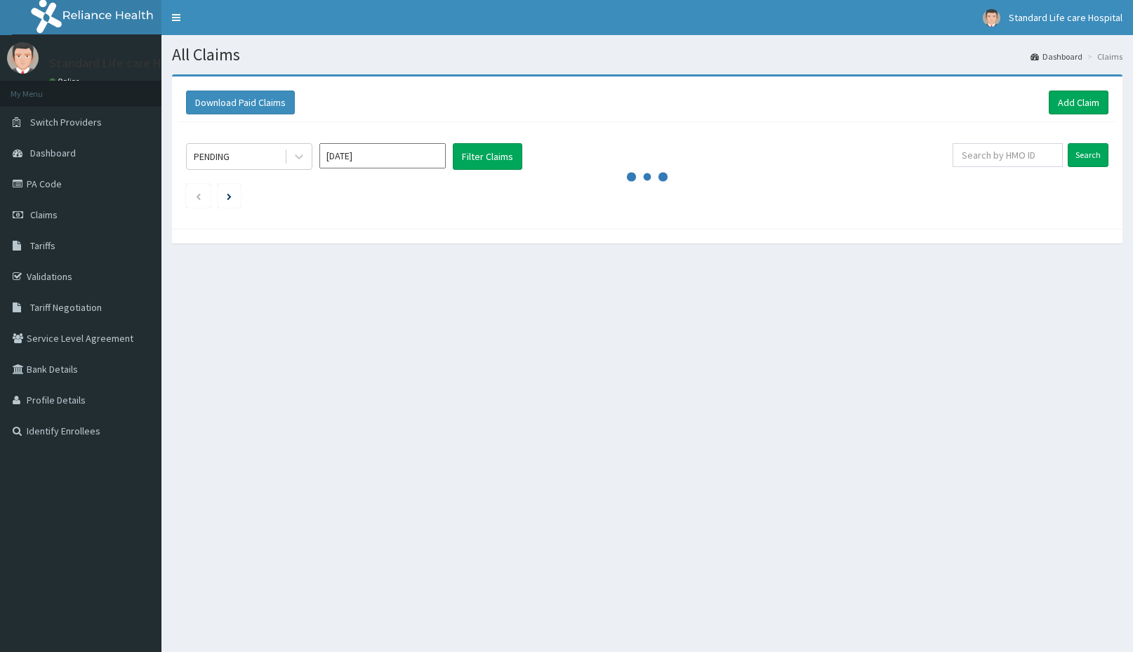 This screenshot has height=652, width=1133. Describe the element at coordinates (647, 177) in the screenshot. I see `svg: audio-loading` at that location.